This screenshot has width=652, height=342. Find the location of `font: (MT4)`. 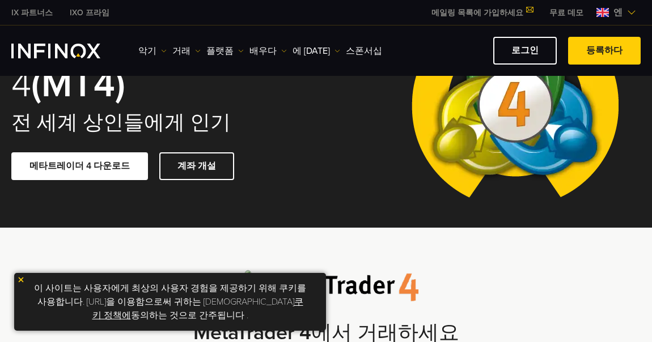

font: (MT4) is located at coordinates (78, 84).